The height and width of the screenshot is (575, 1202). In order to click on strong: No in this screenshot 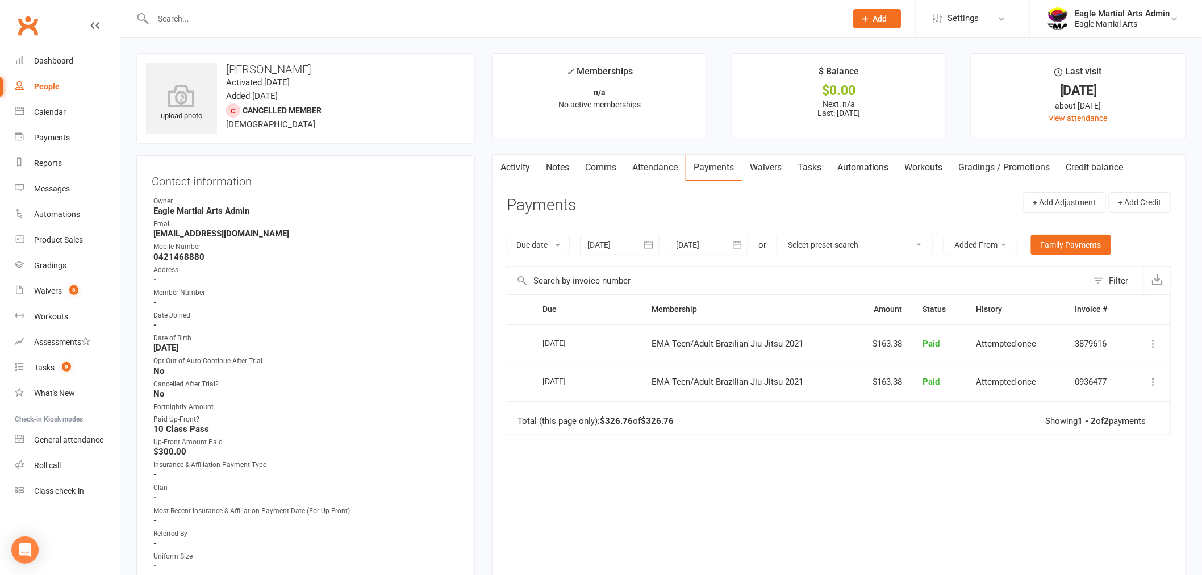, I will do `click(306, 371)`.